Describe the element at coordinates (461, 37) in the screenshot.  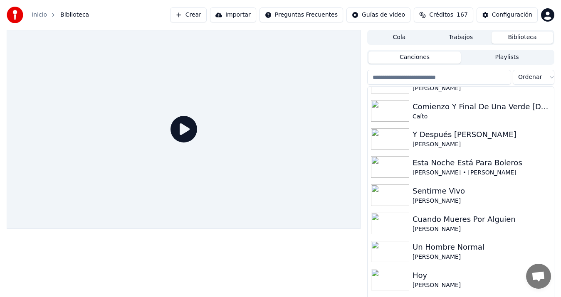
I see `button: Trabajos` at that location.